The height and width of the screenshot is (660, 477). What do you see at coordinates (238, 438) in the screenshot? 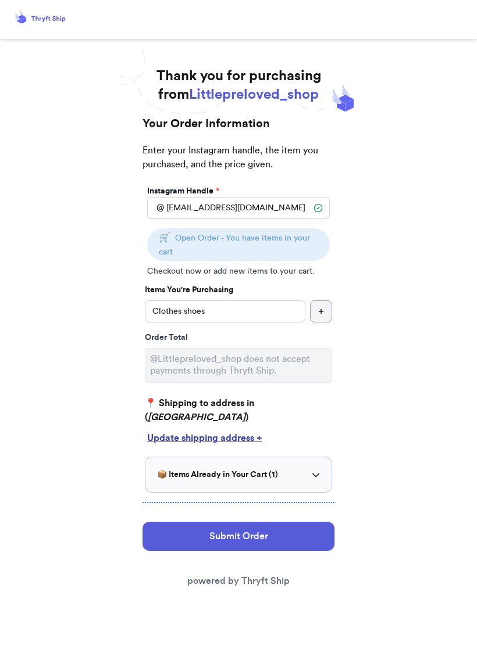
I see `div: Update shipping address +` at bounding box center [238, 438].